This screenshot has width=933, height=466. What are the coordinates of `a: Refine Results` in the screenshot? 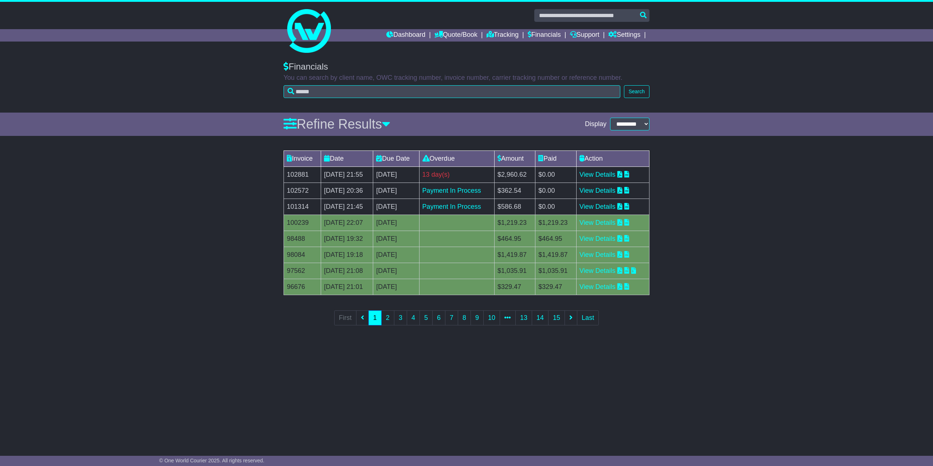 It's located at (337, 124).